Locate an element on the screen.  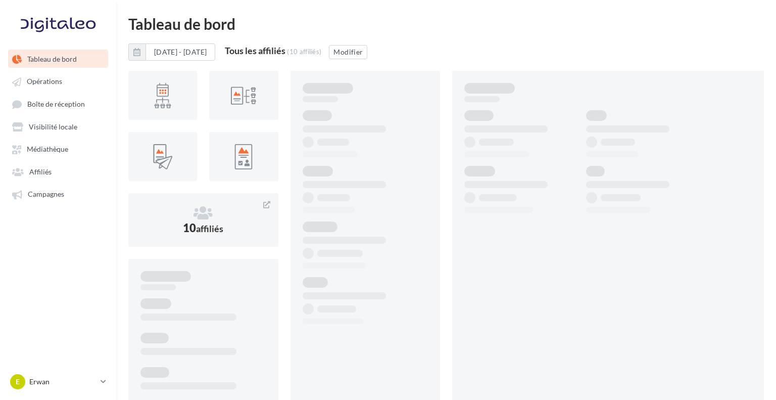
a: Tableau de bord is located at coordinates (58, 59).